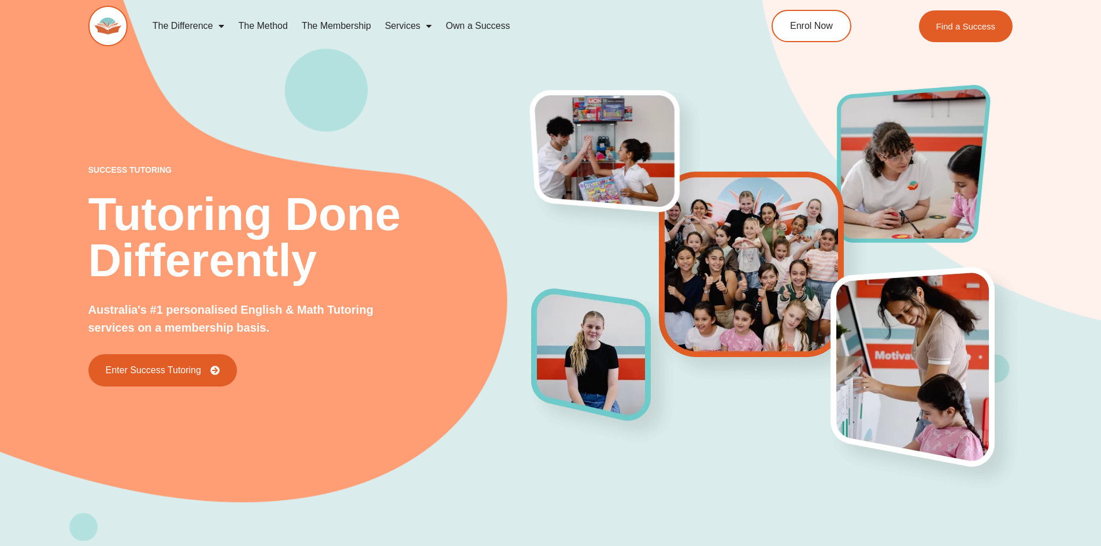 Image resolution: width=1101 pixels, height=546 pixels. What do you see at coordinates (336, 26) in the screenshot?
I see `a: The Membership` at bounding box center [336, 26].